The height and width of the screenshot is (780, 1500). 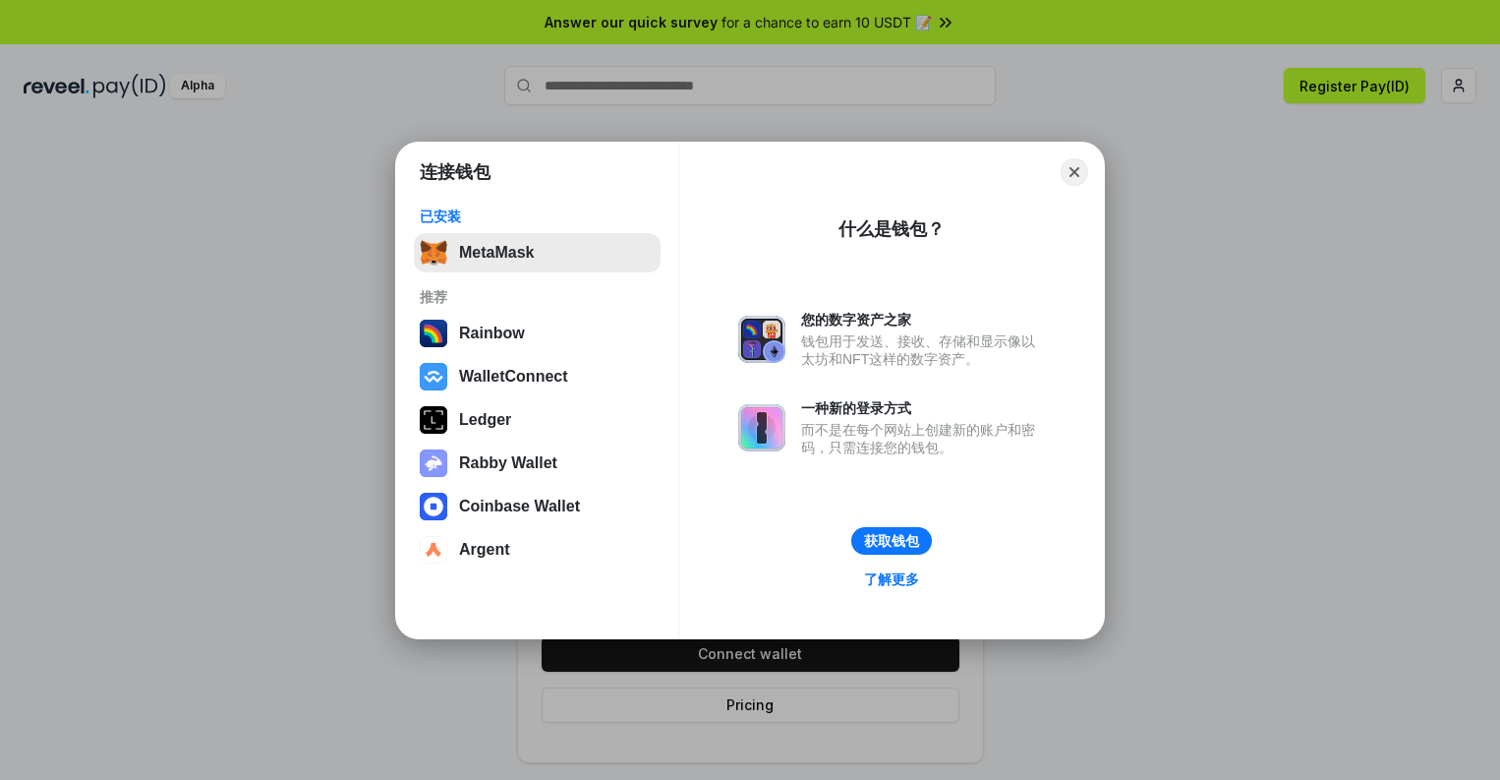 What do you see at coordinates (1075, 172) in the screenshot?
I see `button: Close` at bounding box center [1075, 172].